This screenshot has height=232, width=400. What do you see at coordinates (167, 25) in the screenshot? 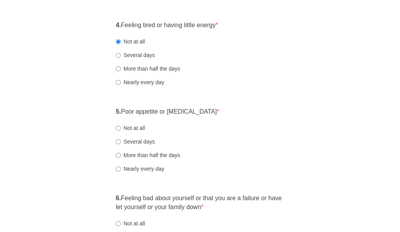
I see `label: Feeling tired or having little energy` at bounding box center [167, 25].